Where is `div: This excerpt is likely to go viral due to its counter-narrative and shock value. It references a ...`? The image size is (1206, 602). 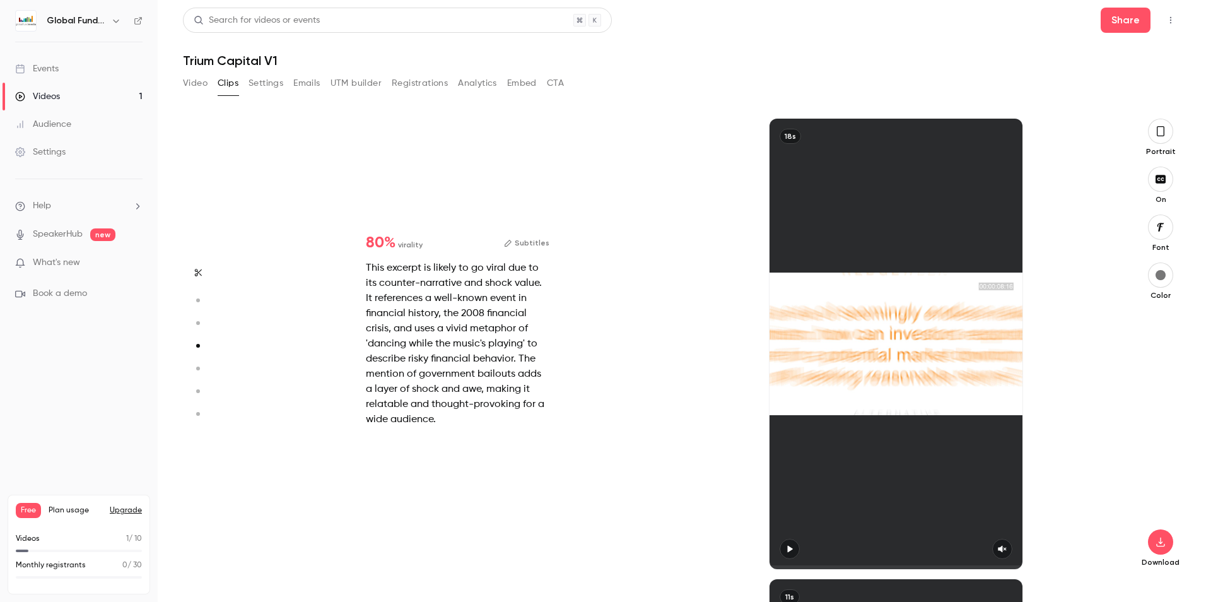 div: This excerpt is likely to go viral due to its counter-narrative and shock value. It references a ... is located at coordinates (457, 344).